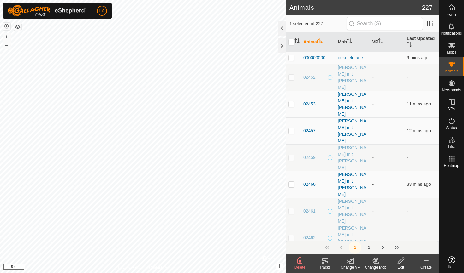 This screenshot has width=464, height=273. I want to click on span: Help, so click(451, 267).